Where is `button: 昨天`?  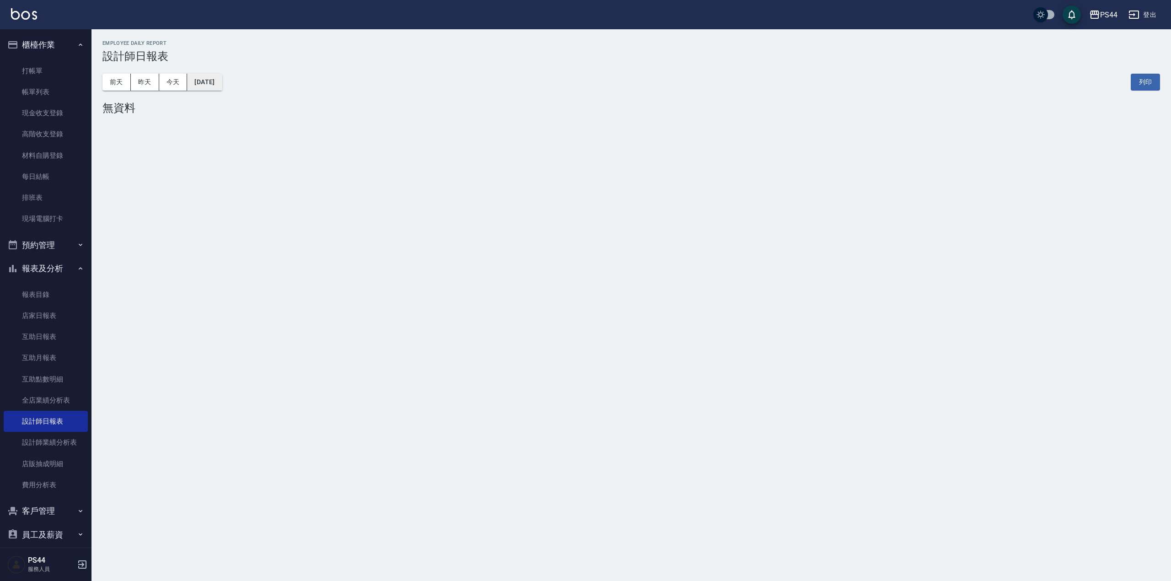 button: 昨天 is located at coordinates (145, 82).